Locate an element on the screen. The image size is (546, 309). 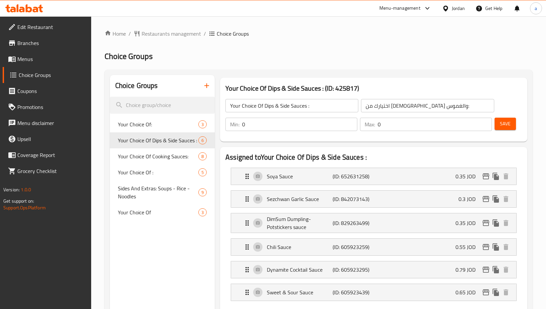
span: Your Choice Of : is located at coordinates (158, 173).